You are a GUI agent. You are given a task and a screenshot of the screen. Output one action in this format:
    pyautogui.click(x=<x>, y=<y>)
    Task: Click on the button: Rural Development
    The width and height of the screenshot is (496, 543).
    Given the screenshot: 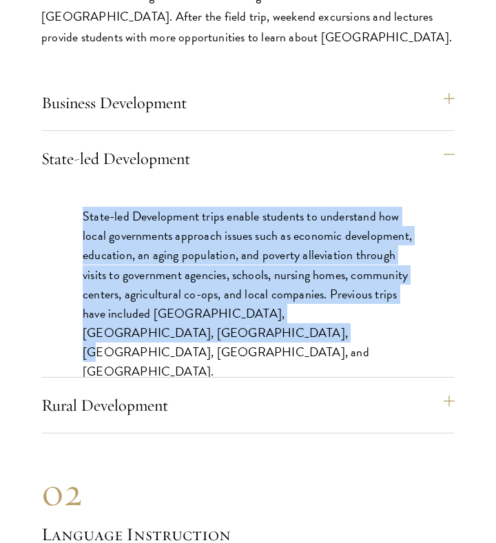 What is the action you would take?
    pyautogui.click(x=248, y=405)
    